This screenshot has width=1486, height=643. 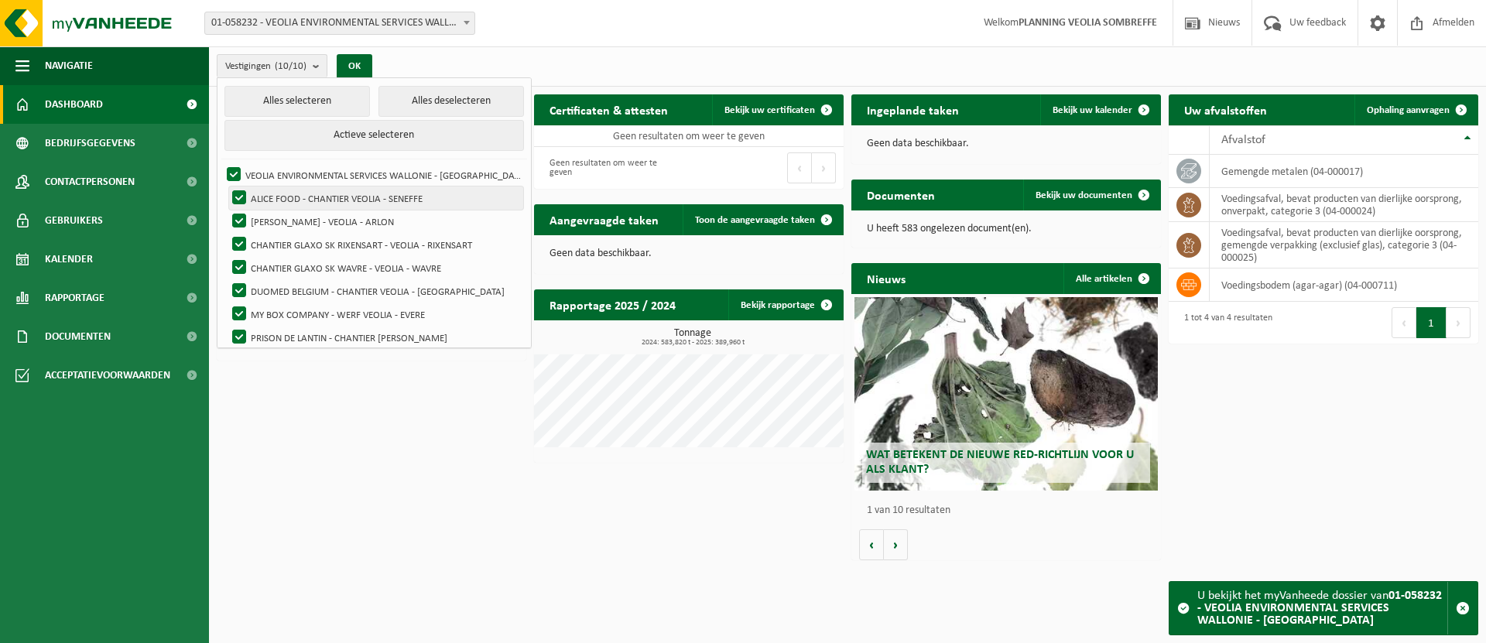 I want to click on a: Bekijk rapportage, so click(x=785, y=305).